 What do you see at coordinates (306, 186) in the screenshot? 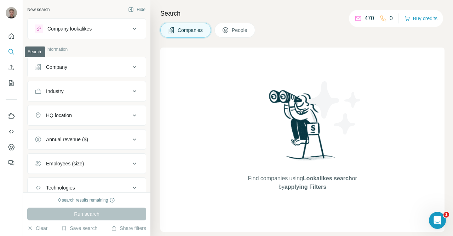
I see `span: applying Filters` at bounding box center [306, 186].